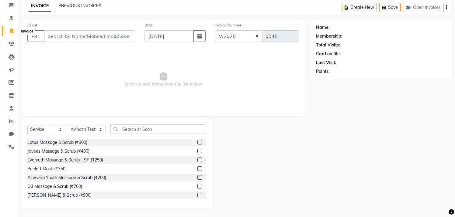 The image size is (455, 217). Describe the element at coordinates (65, 160) in the screenshot. I see `div: Everyuth Massage & Scrub - SP (₹250)` at that location.